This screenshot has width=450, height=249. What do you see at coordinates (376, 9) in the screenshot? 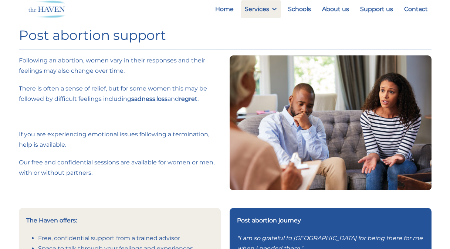
I see `a: Support us` at bounding box center [376, 9].